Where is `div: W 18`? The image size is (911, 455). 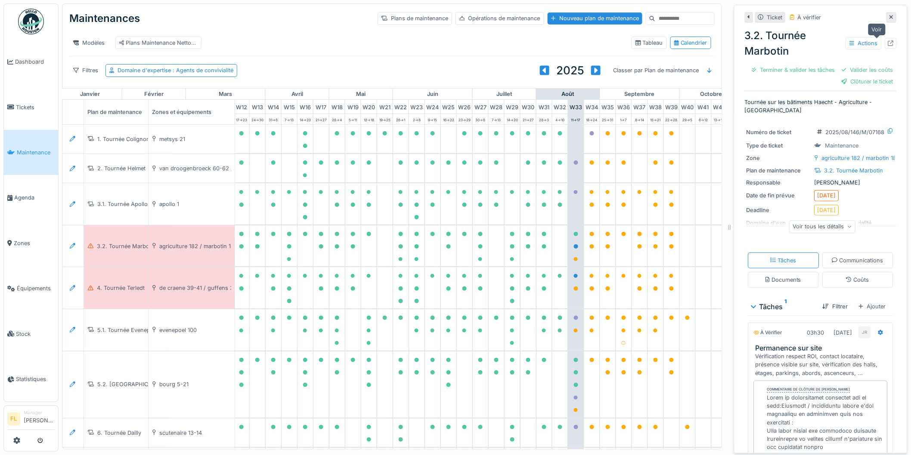
div: W 18 is located at coordinates (337, 106).